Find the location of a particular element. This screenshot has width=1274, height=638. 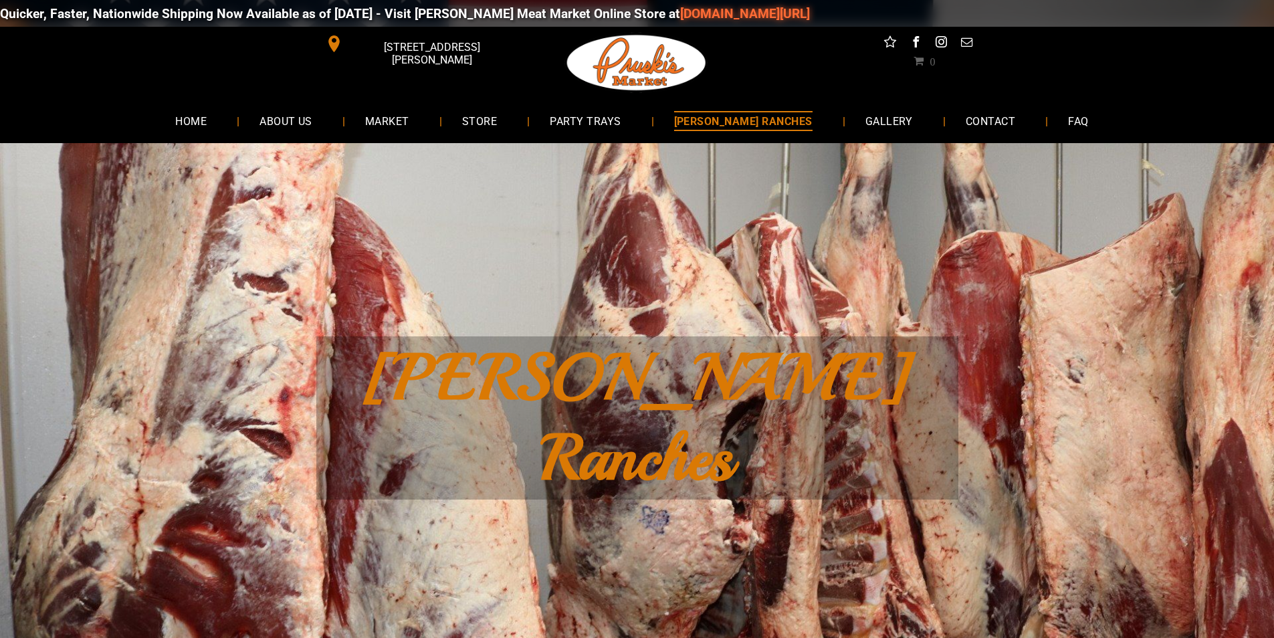

a: HOME is located at coordinates (191, 120).